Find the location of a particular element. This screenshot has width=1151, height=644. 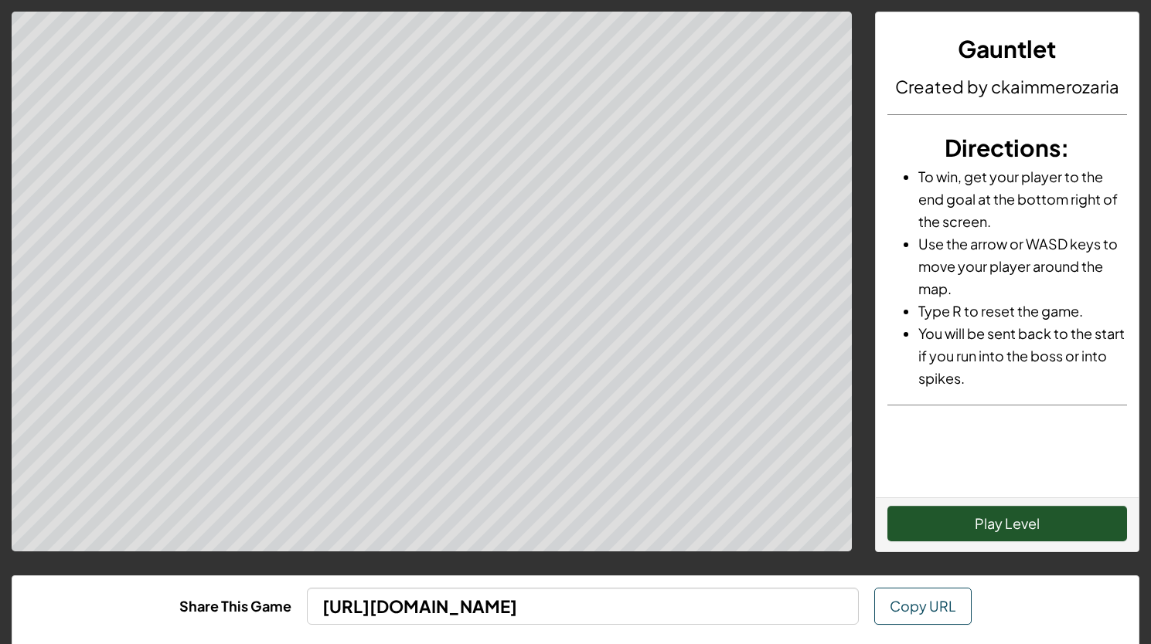

h4: Created by ckaimmerozaria is located at coordinates (1007, 87).